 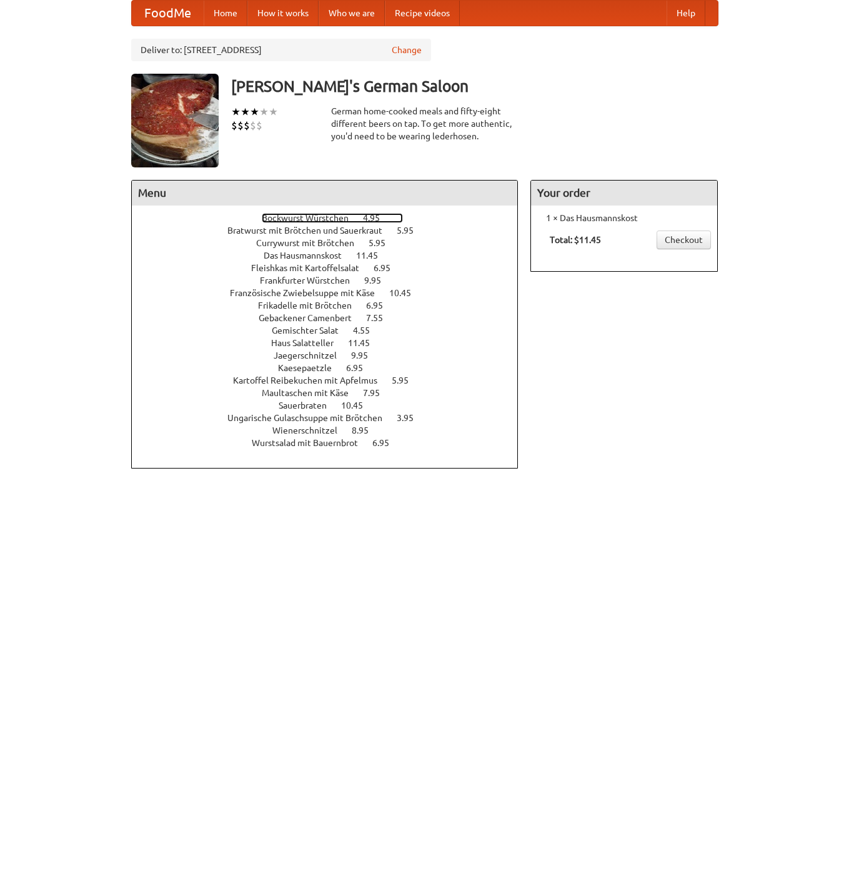 I want to click on span: Bockwurst Würstchen, so click(x=311, y=218).